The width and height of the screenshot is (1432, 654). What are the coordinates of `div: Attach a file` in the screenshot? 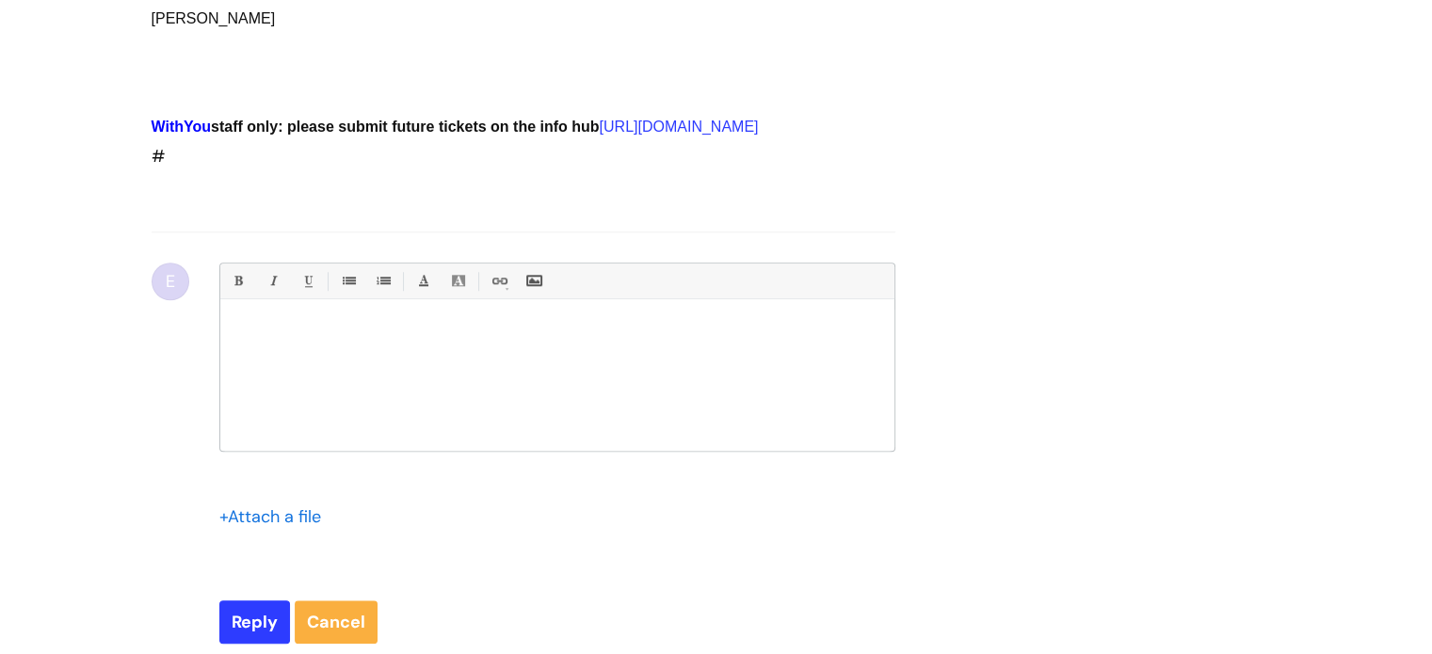 It's located at (276, 517).